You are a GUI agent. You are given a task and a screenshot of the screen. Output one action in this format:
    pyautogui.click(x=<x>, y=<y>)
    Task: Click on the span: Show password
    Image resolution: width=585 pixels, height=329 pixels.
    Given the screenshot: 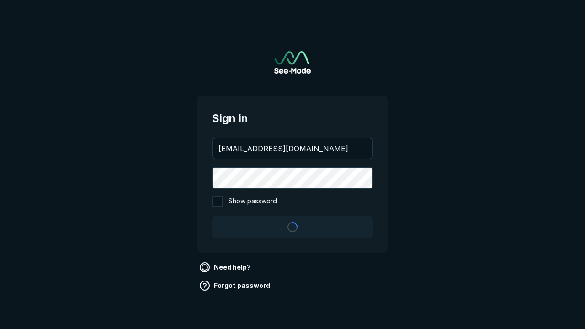 What is the action you would take?
    pyautogui.click(x=253, y=202)
    